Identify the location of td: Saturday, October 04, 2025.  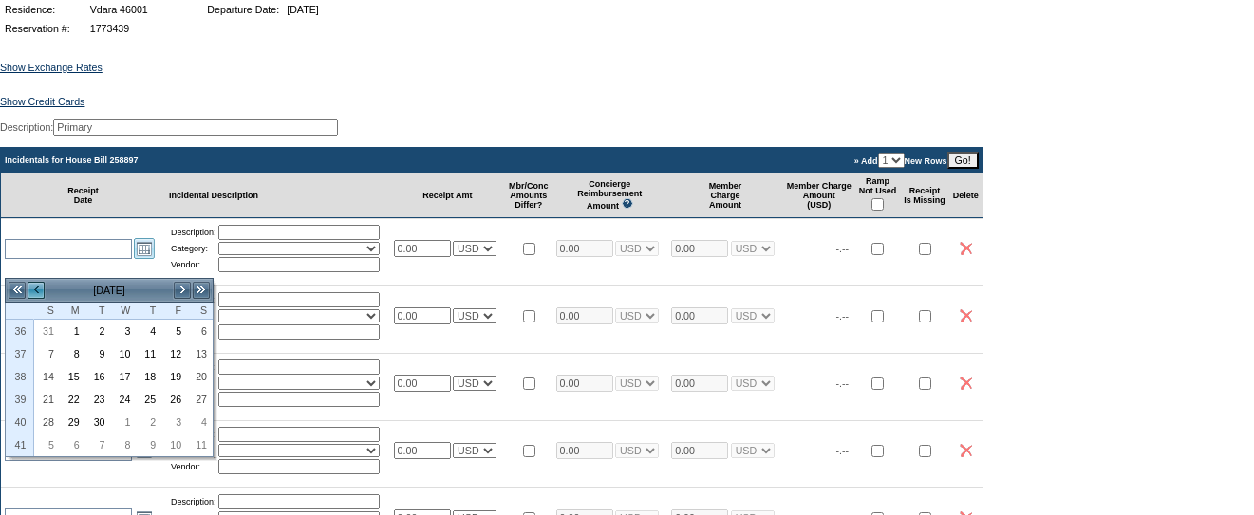
(199, 422).